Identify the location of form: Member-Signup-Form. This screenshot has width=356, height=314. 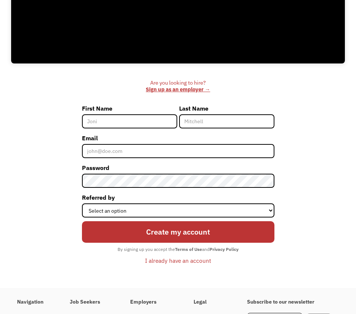
(178, 185).